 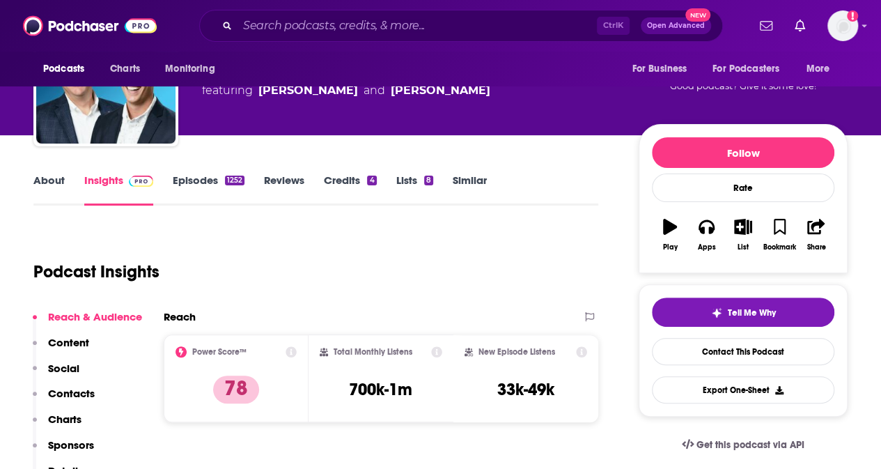 I want to click on div: Play, so click(x=670, y=247).